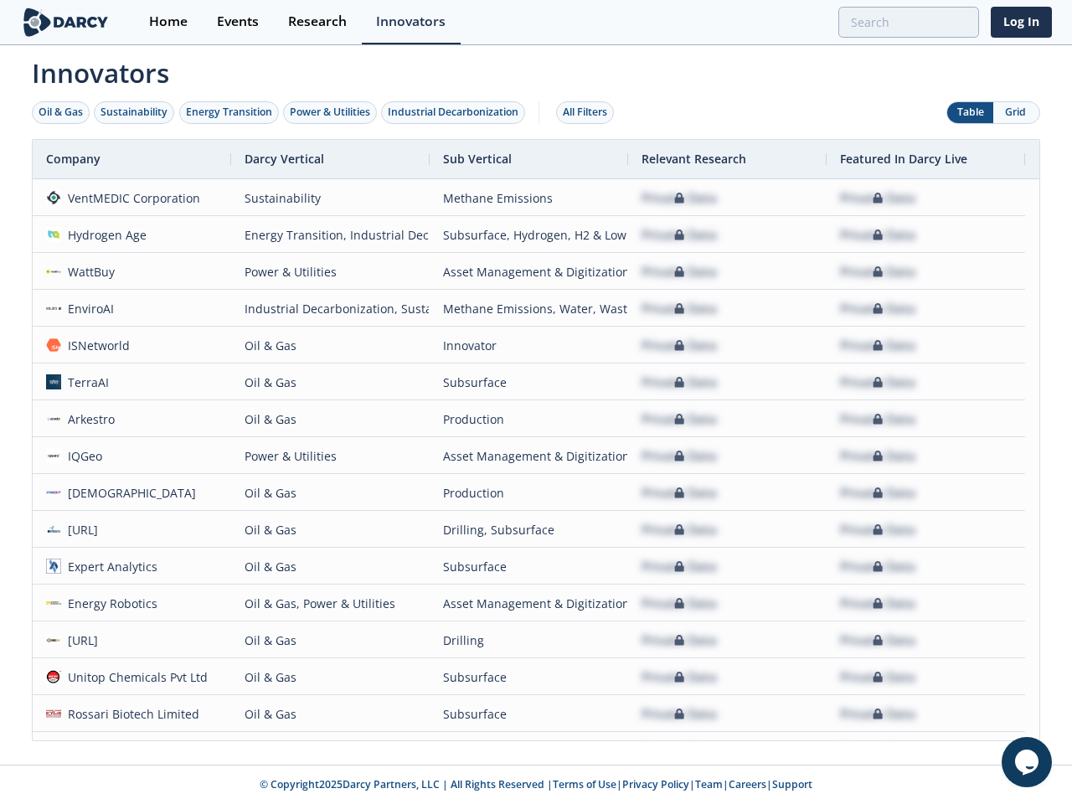  What do you see at coordinates (330, 603) in the screenshot?
I see `div: Oil & Gas, Power & Utilities` at bounding box center [330, 603].